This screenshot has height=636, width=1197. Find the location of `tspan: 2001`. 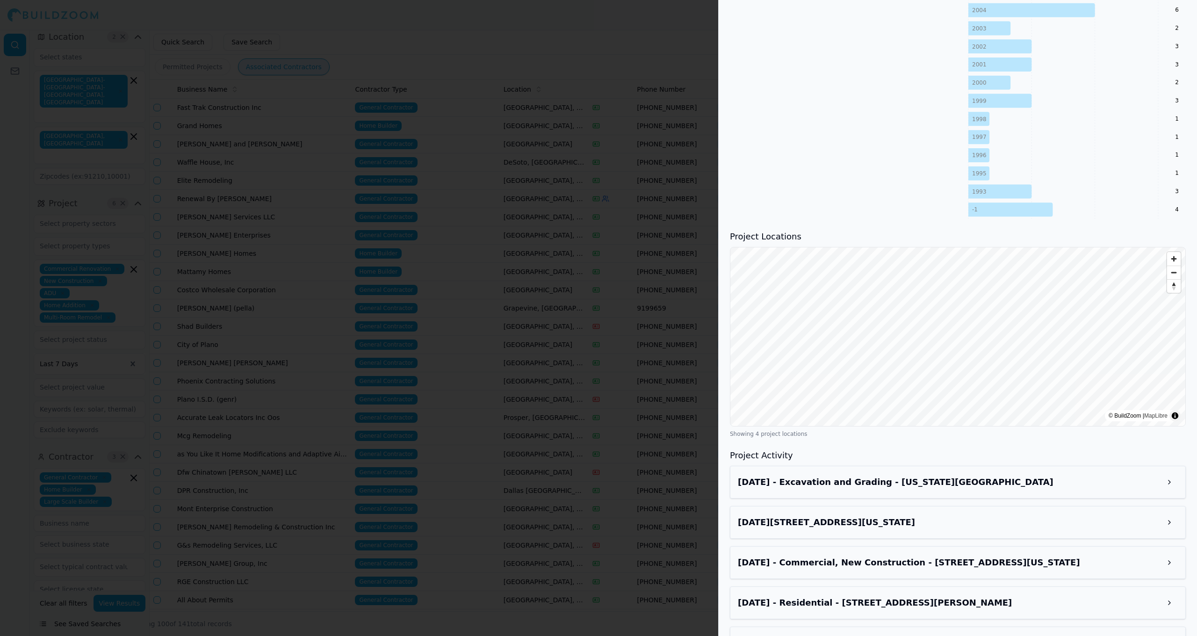

tspan: 2001 is located at coordinates (979, 65).